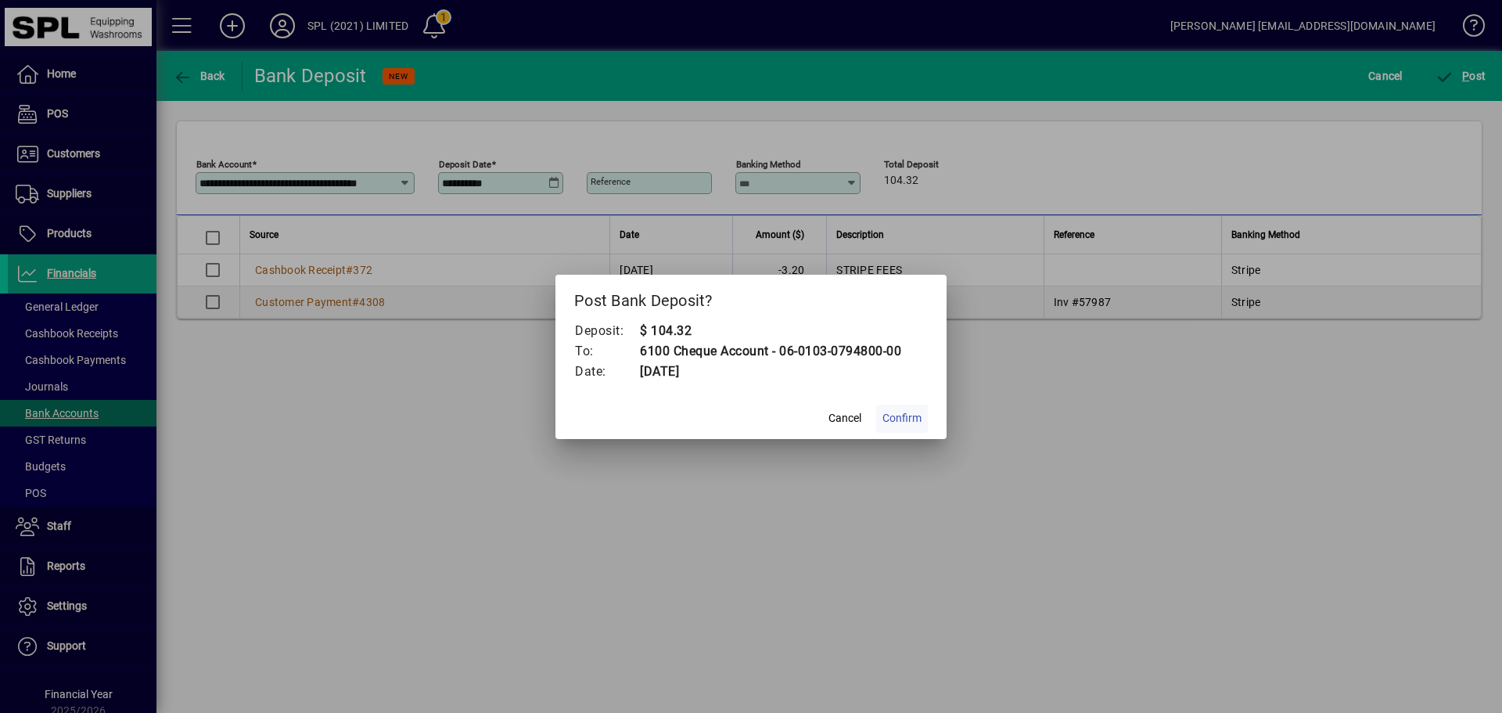 The width and height of the screenshot is (1502, 713). What do you see at coordinates (770, 331) in the screenshot?
I see `td: $ 104.32` at bounding box center [770, 331].